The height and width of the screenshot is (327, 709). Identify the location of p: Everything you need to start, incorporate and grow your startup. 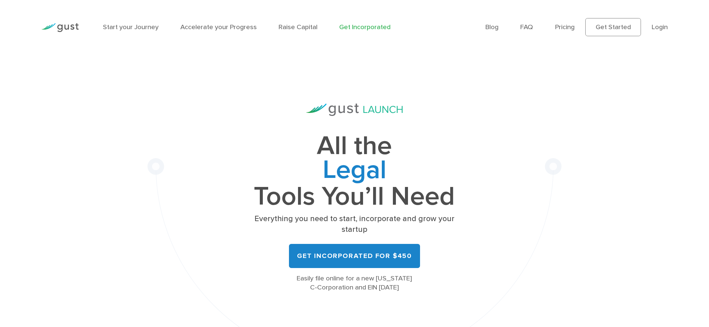
(354, 224).